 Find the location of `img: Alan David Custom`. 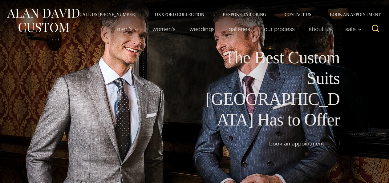

img: Alan David Custom is located at coordinates (43, 20).